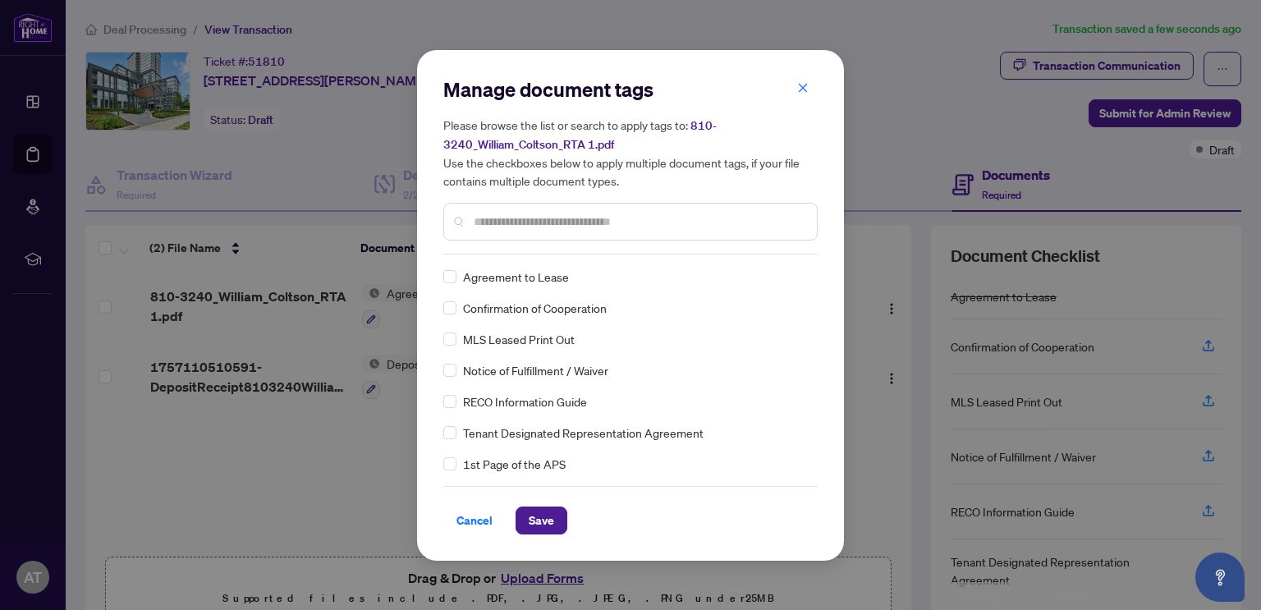 This screenshot has height=610, width=1261. I want to click on span: RECO Information Guide, so click(525, 402).